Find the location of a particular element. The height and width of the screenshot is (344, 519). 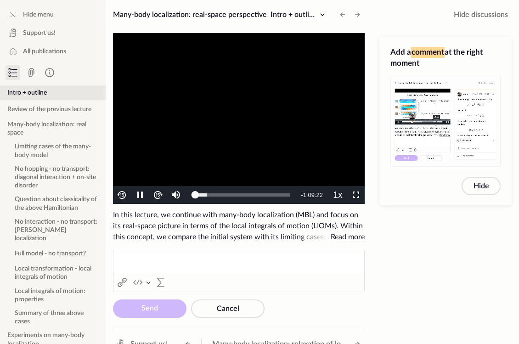

span: comment is located at coordinates (428, 52).